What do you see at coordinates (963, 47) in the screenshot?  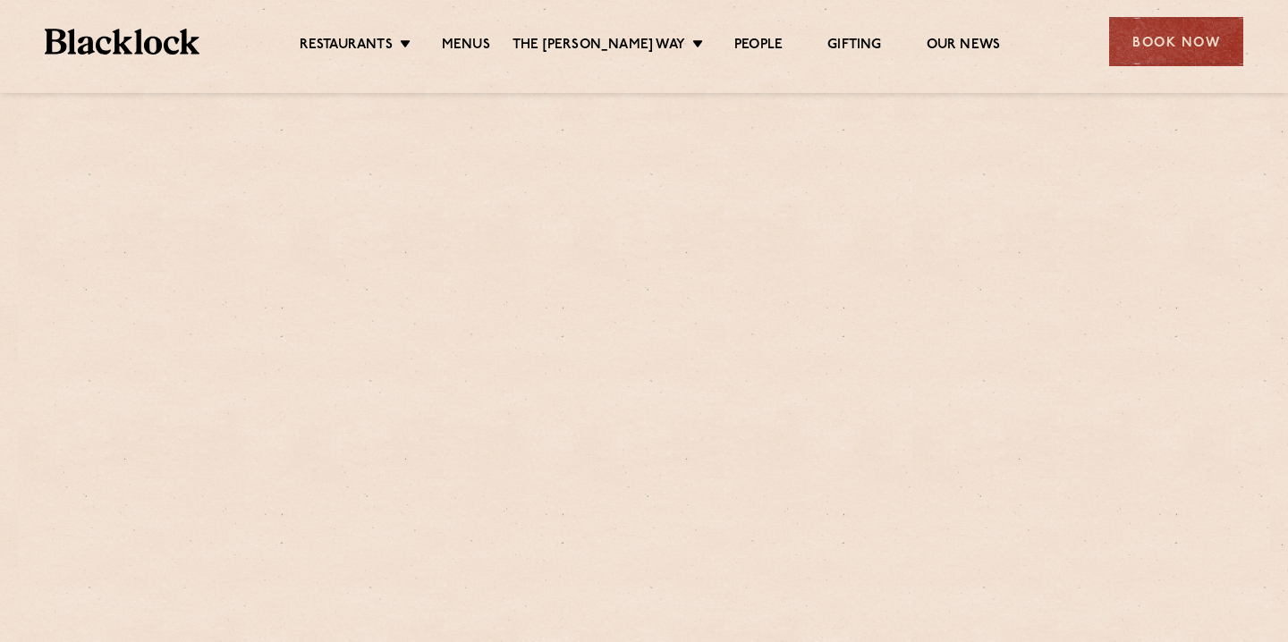 I see `a: Our News` at bounding box center [963, 47].